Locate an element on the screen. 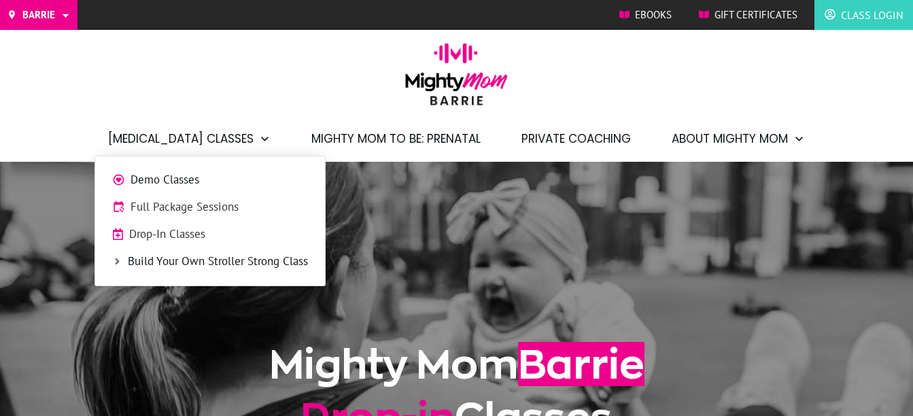 The image size is (913, 416). span: Gift Certificates is located at coordinates (756, 15).